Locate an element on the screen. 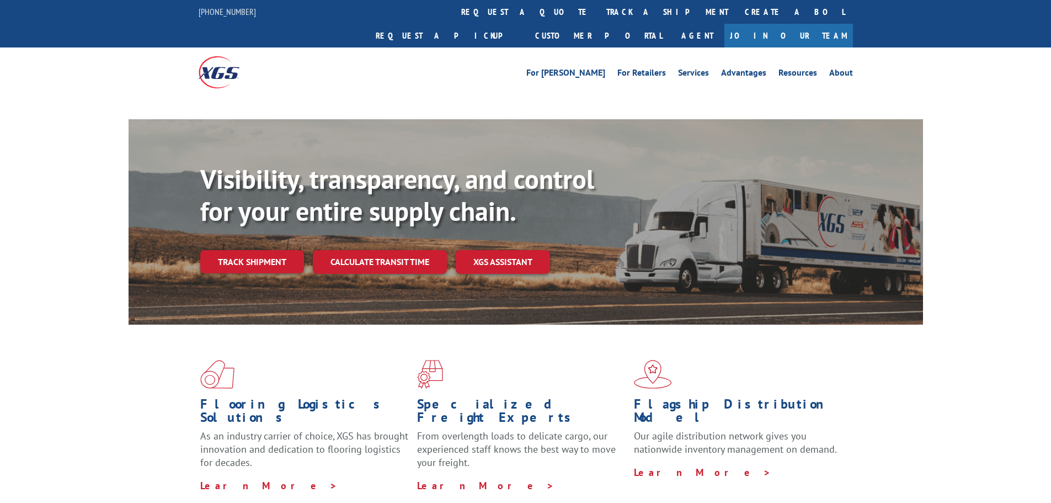 Image resolution: width=1051 pixels, height=503 pixels. a: XGS ASSISTANT is located at coordinates (503, 262).